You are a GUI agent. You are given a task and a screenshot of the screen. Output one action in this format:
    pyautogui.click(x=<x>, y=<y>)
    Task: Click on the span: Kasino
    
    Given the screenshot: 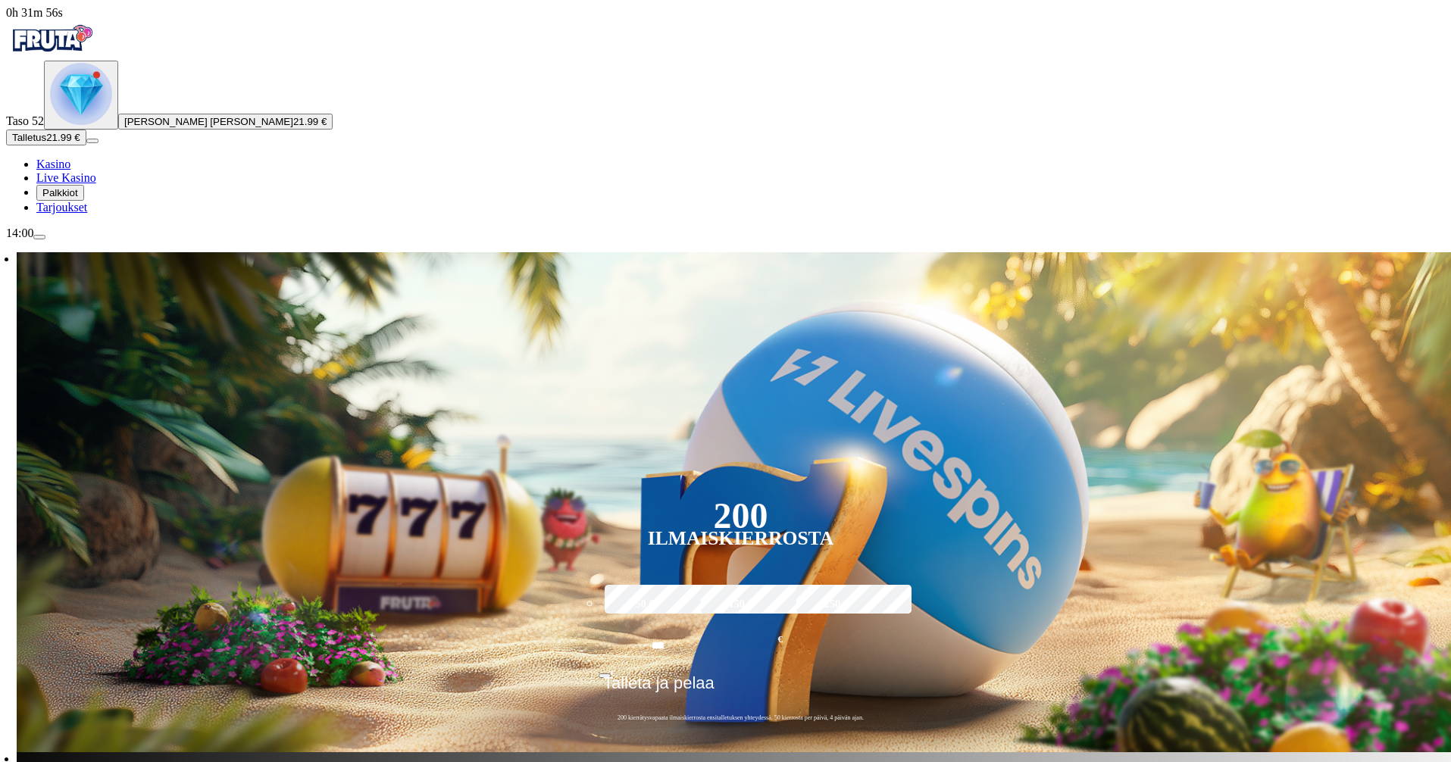 What is the action you would take?
    pyautogui.click(x=53, y=164)
    